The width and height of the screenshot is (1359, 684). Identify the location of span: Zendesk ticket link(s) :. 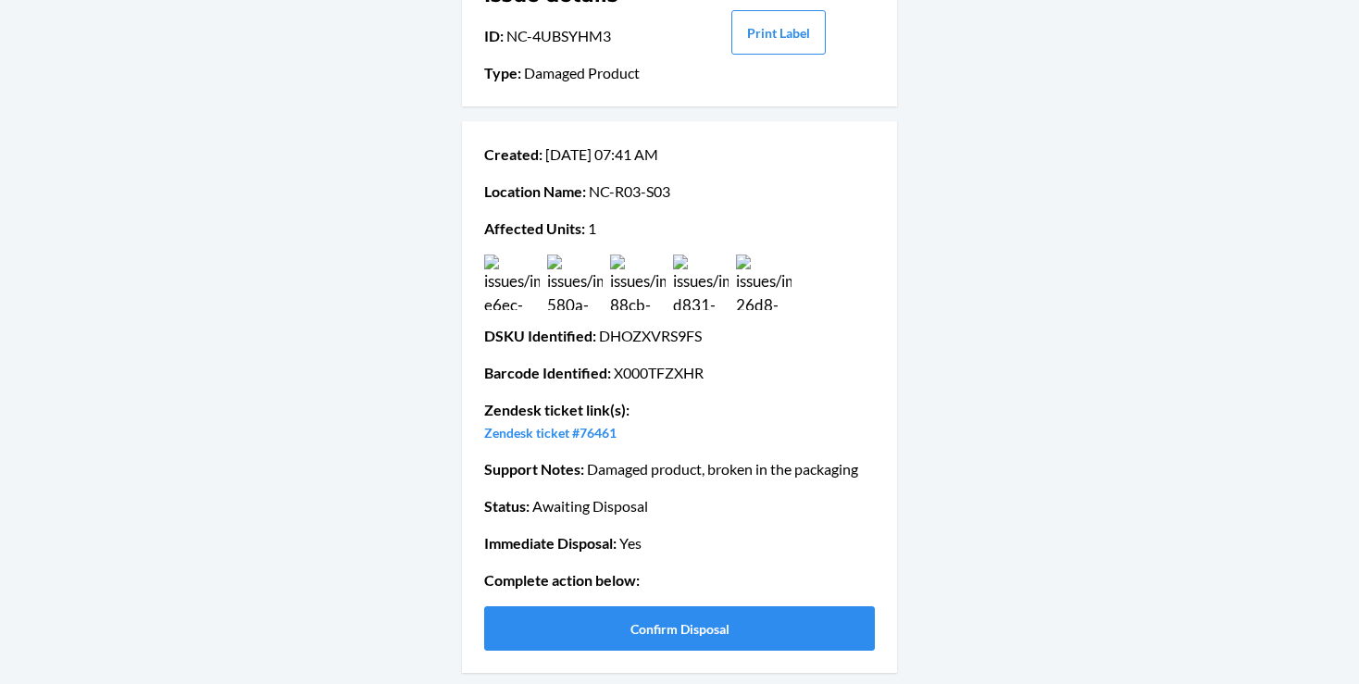
(557, 409).